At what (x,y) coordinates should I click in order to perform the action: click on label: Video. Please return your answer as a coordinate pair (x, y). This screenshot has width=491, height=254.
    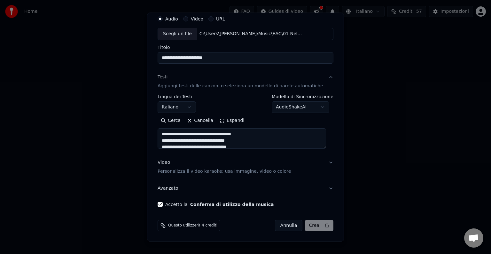
    Looking at the image, I should click on (197, 19).